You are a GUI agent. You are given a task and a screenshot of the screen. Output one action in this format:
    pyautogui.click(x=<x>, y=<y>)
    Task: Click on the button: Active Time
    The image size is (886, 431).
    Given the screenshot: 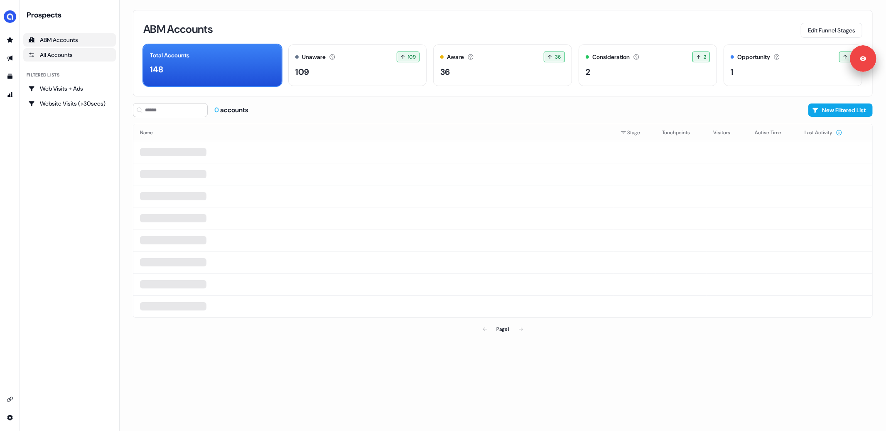 What is the action you would take?
    pyautogui.click(x=773, y=132)
    